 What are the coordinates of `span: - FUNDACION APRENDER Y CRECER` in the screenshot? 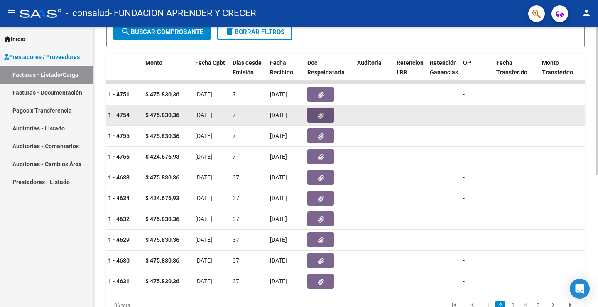 It's located at (183, 13).